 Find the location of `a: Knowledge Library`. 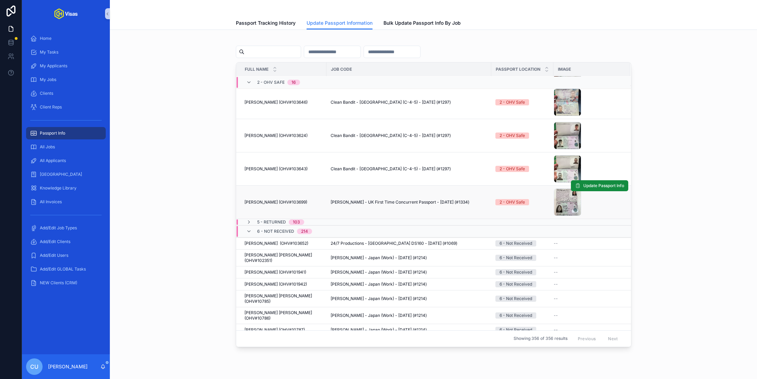

a: Knowledge Library is located at coordinates (66, 188).